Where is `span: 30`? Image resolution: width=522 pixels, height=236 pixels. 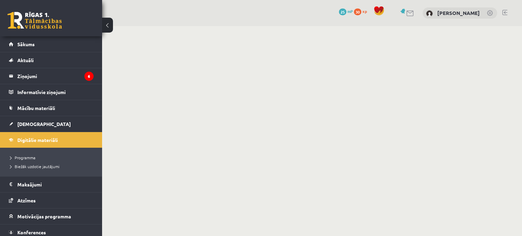 span: 30 is located at coordinates (357, 12).